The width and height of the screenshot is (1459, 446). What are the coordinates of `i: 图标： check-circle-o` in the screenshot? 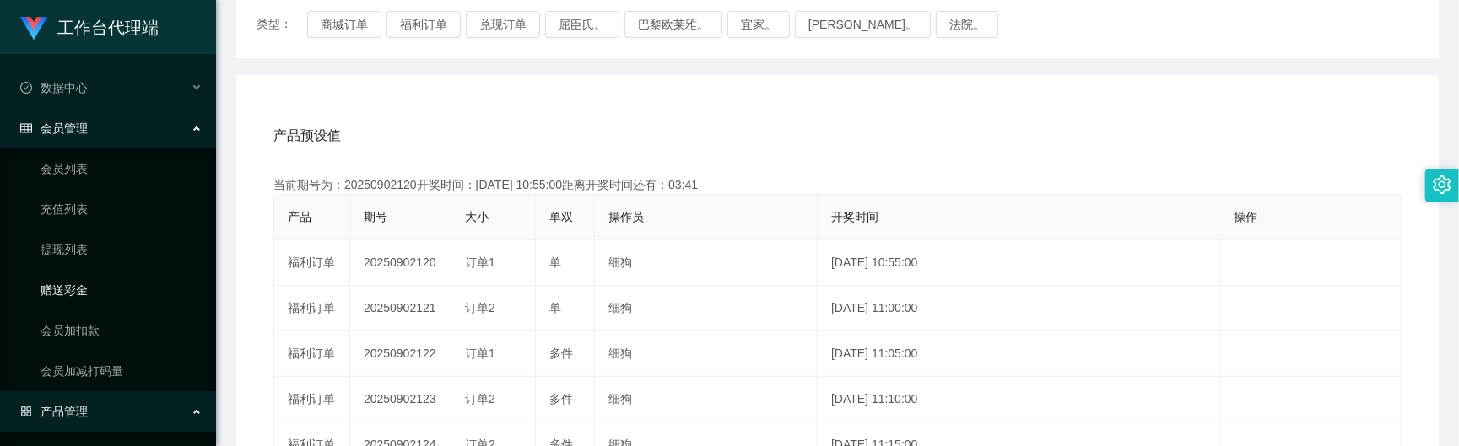 It's located at (26, 88).